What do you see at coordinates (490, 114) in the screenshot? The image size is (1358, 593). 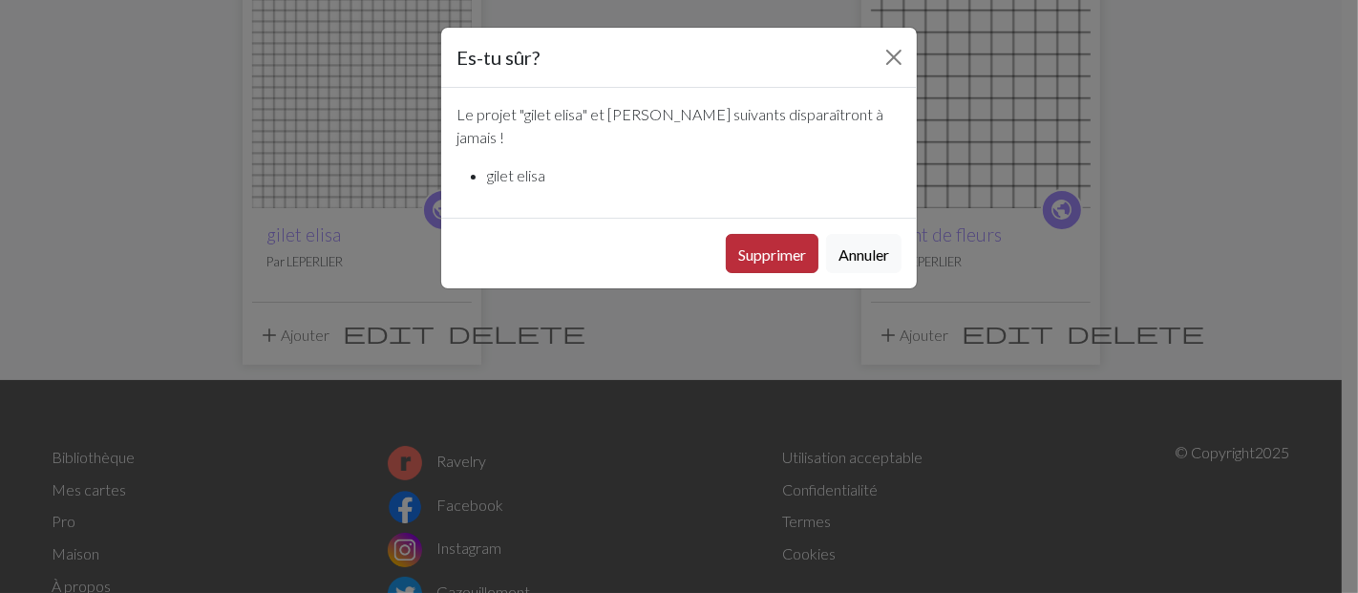 I see `font: Le projet "` at bounding box center [490, 114].